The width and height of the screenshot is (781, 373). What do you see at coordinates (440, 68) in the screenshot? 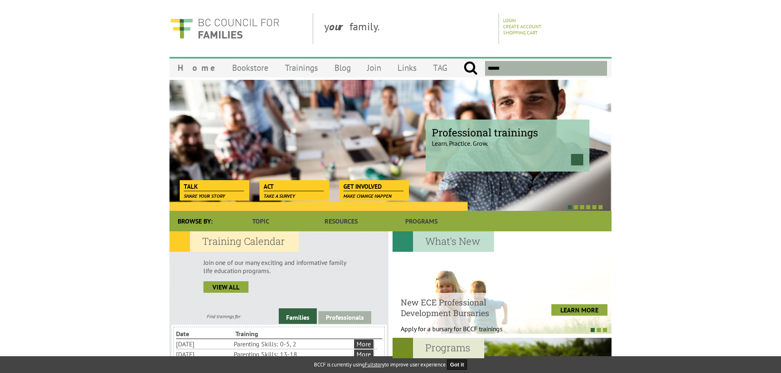
I see `a: TAG` at bounding box center [440, 68].